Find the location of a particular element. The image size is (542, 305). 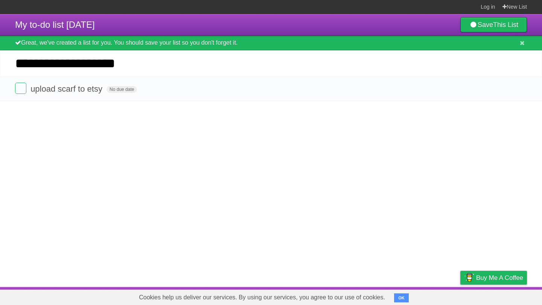

a: About is located at coordinates (368, 296).